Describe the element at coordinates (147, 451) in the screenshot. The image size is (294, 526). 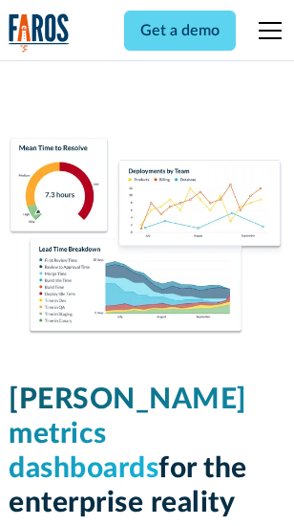
I see `h1: for the enterprise reality` at that location.